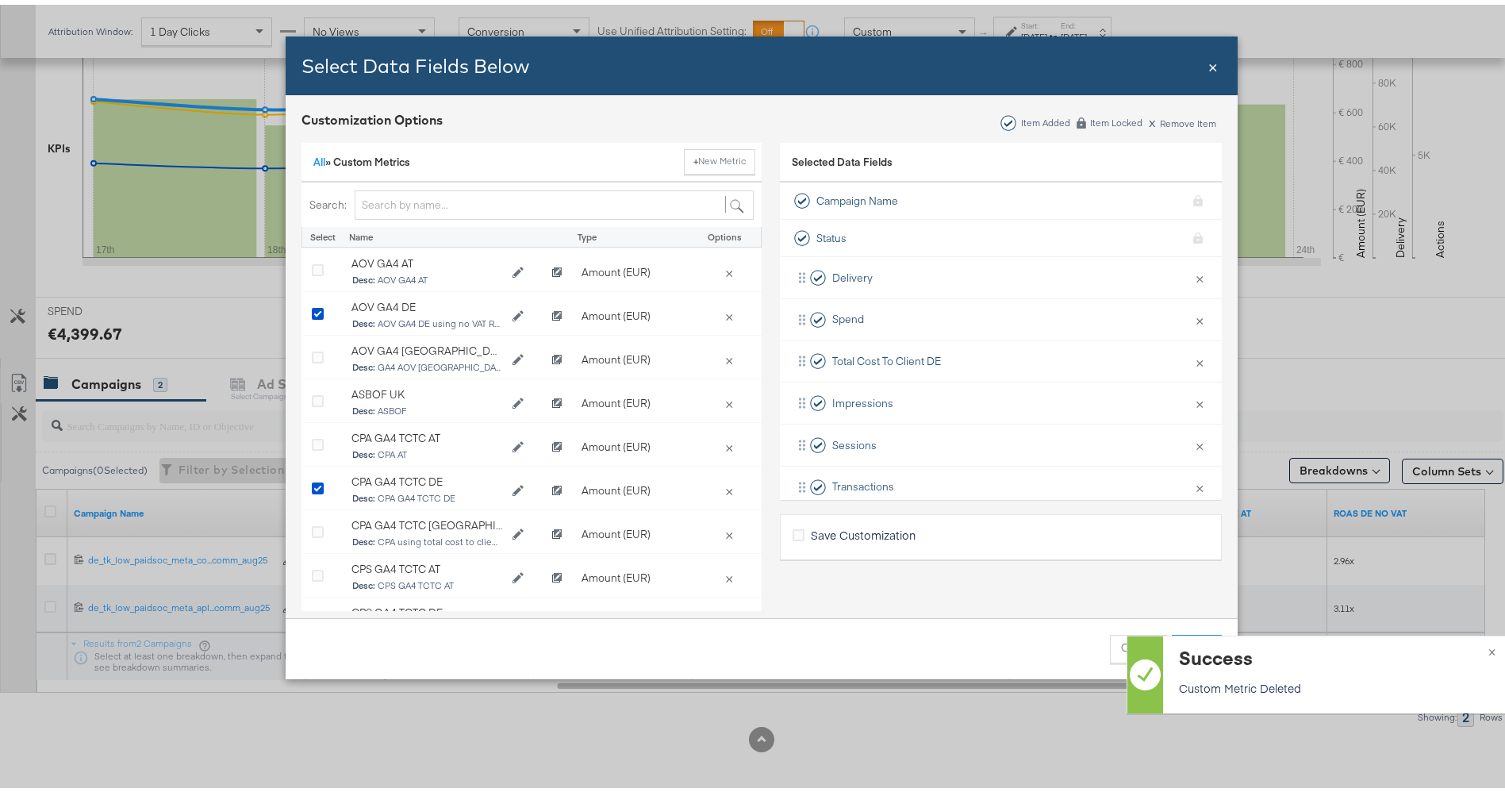  What do you see at coordinates (719, 157) in the screenshot?
I see `button: New Metric` at bounding box center [719, 157].